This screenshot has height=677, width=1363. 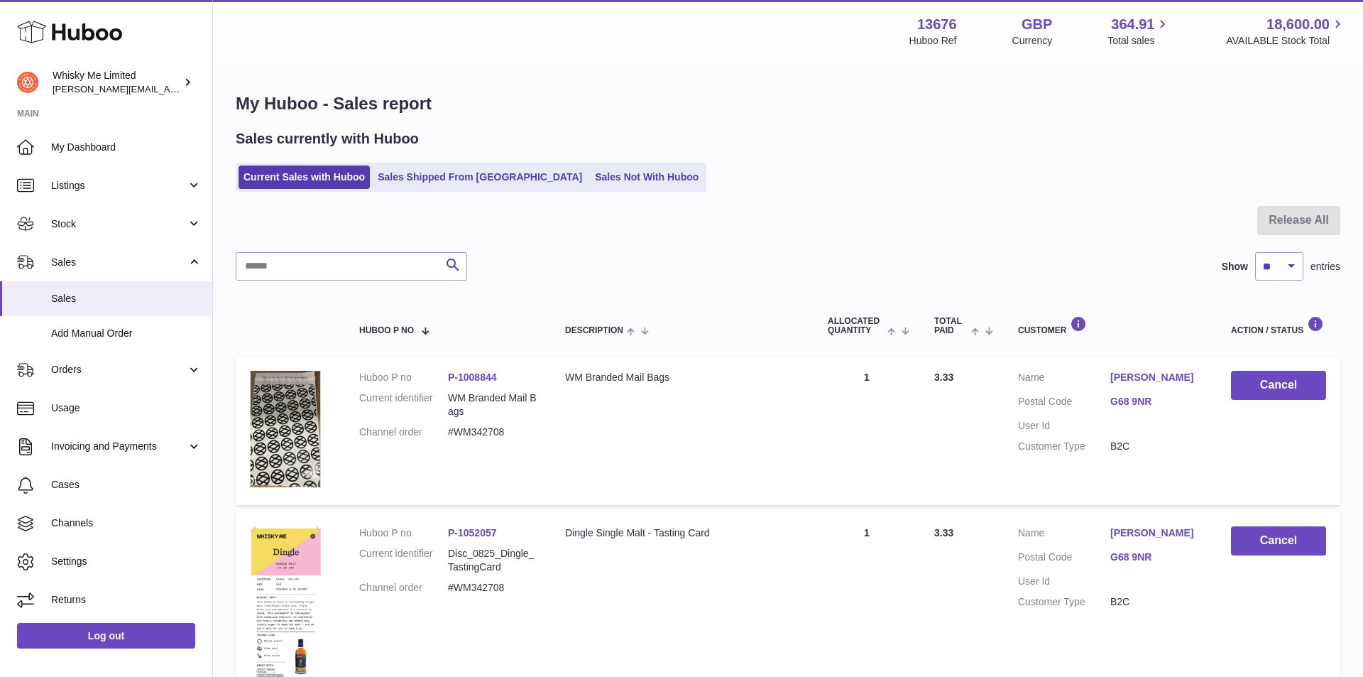 What do you see at coordinates (855, 326) in the screenshot?
I see `span: ALLOCATED Quantity` at bounding box center [855, 326].